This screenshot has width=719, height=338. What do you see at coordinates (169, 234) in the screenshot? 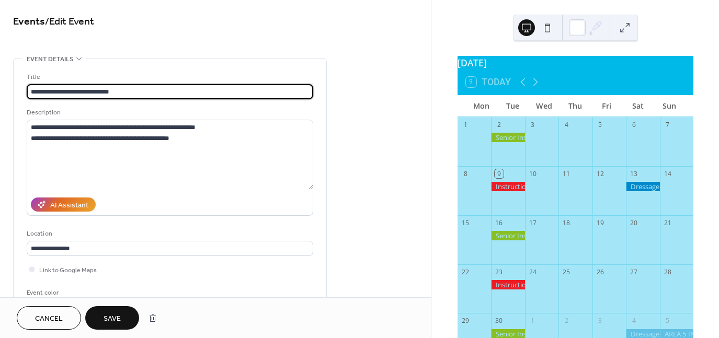
I see `div: Location` at bounding box center [169, 234].